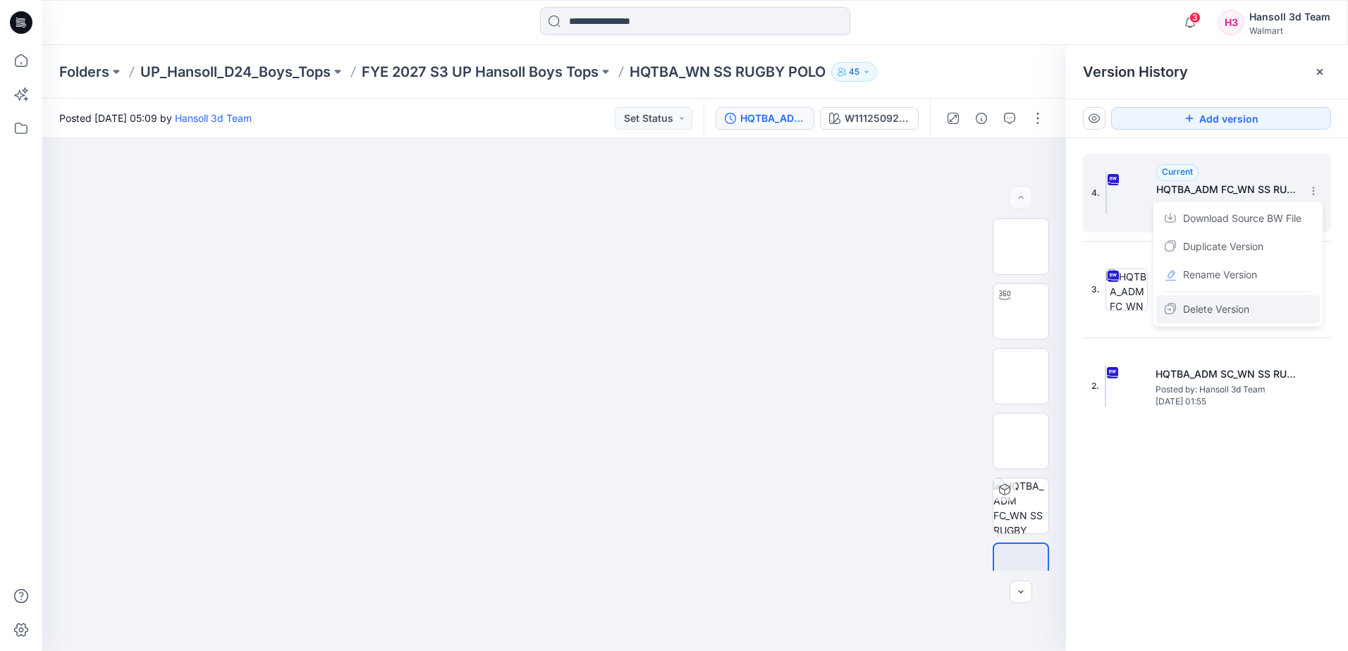 This screenshot has height=651, width=1348. Describe the element at coordinates (728, 72) in the screenshot. I see `p: HQTBA_WN SS RUGBY POLO` at that location.